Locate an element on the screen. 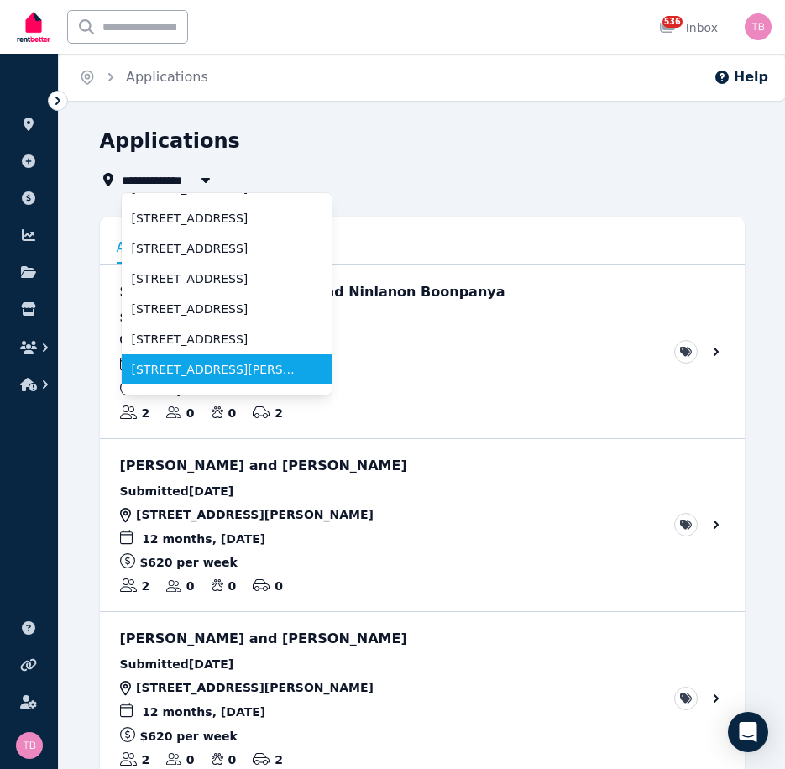 This screenshot has width=785, height=769. nav: Breadcrumb is located at coordinates (144, 77).